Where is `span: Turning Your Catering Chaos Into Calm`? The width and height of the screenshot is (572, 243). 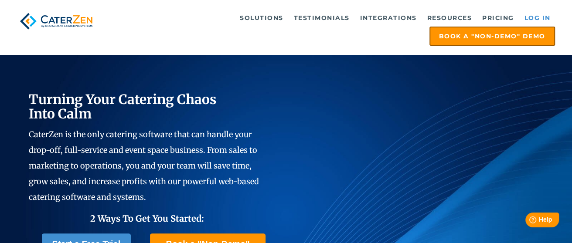 span: Turning Your Catering Chaos Into Calm is located at coordinates (122, 106).